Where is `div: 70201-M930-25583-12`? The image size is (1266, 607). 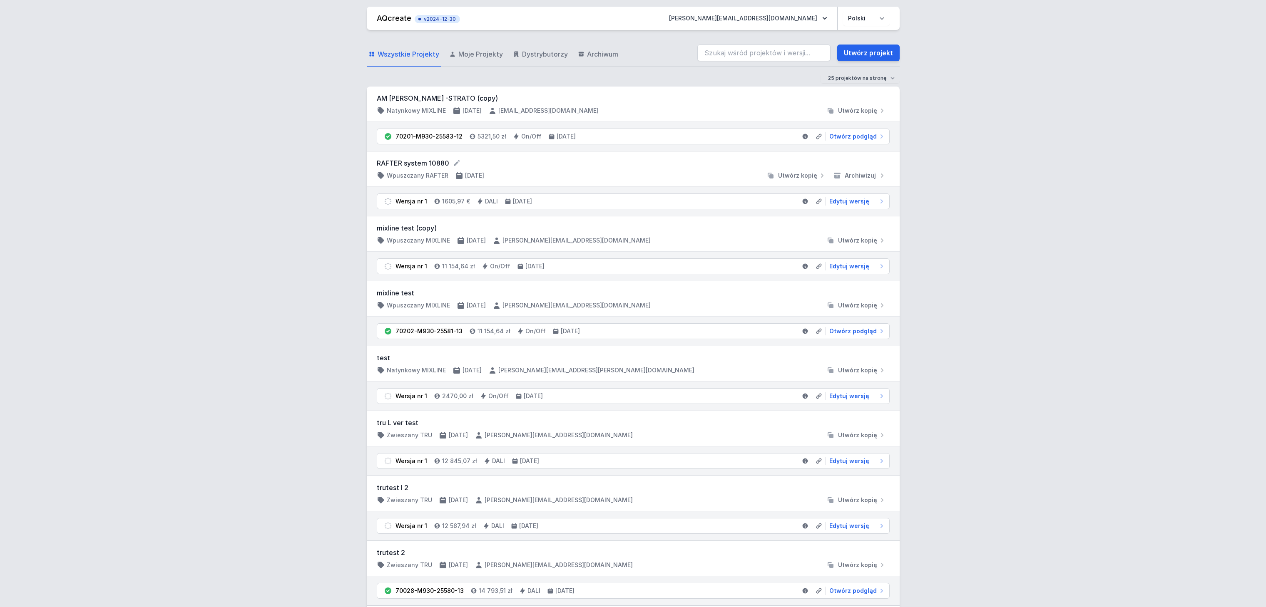 div: 70201-M930-25583-12 is located at coordinates (429, 137).